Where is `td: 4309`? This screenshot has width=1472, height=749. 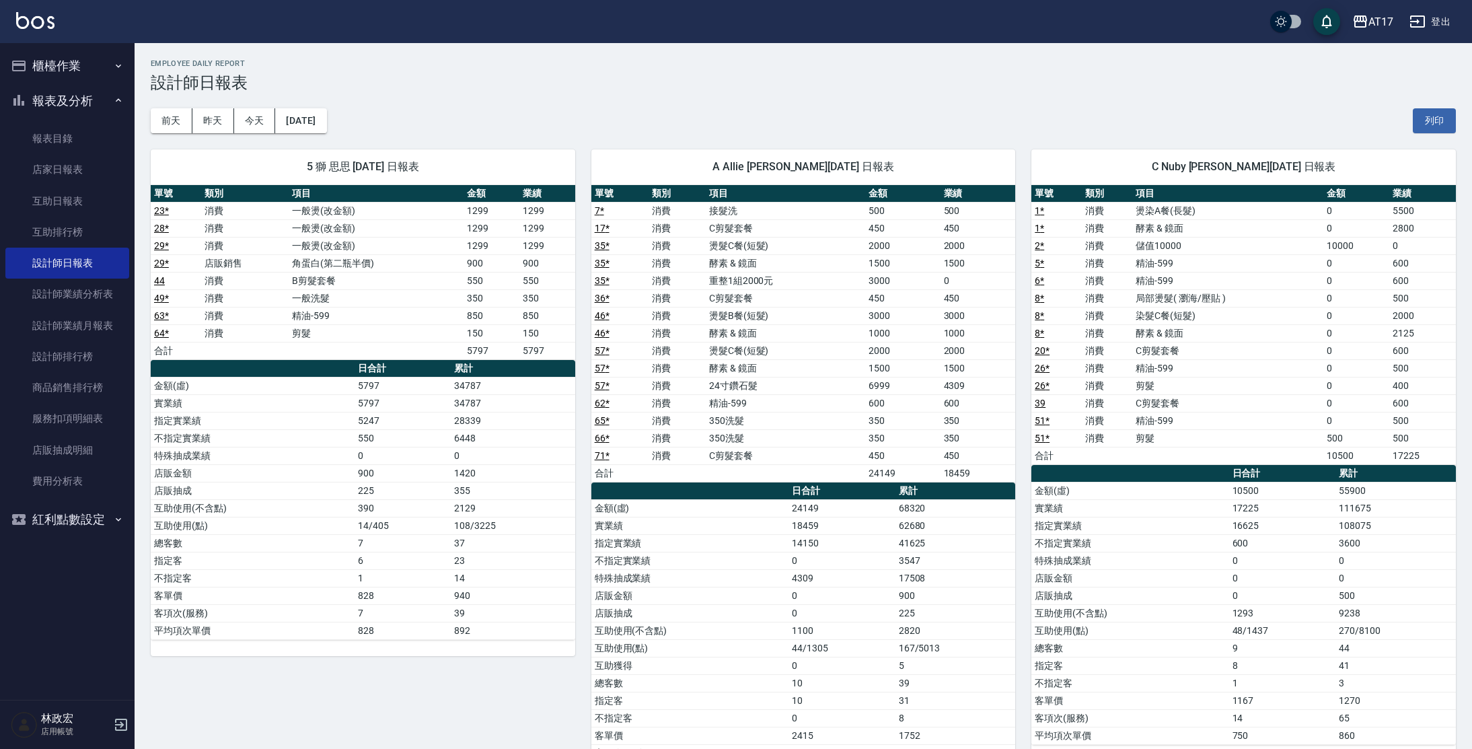
td: 4309 is located at coordinates (978, 385).